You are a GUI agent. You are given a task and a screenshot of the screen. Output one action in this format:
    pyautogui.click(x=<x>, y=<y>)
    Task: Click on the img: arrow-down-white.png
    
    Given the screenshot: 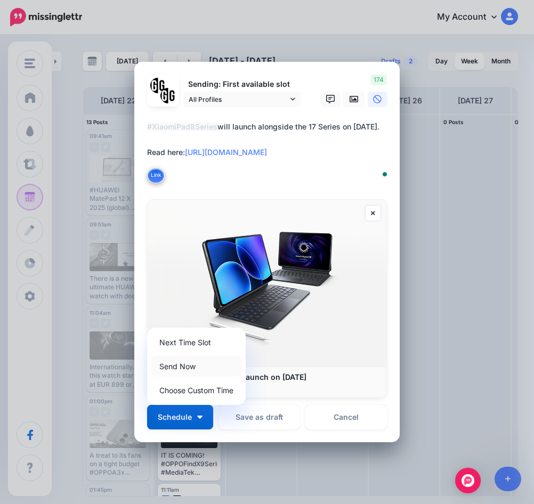 What is the action you would take?
    pyautogui.click(x=200, y=417)
    